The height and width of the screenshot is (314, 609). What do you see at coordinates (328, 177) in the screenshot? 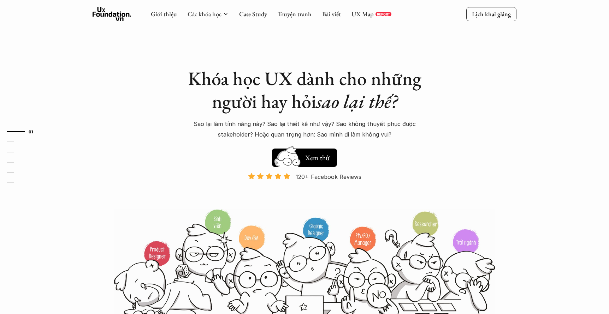
I see `p: 120+ Facebook Reviews` at bounding box center [328, 177].